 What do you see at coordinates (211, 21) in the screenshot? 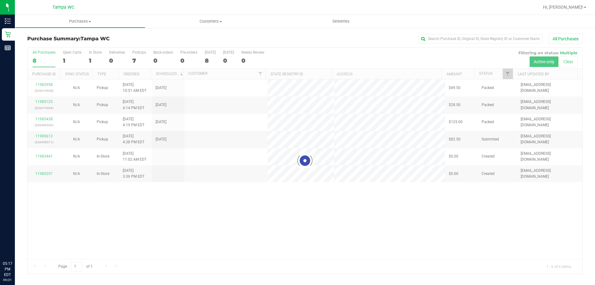
I see `a: Customers` at bounding box center [211, 21].